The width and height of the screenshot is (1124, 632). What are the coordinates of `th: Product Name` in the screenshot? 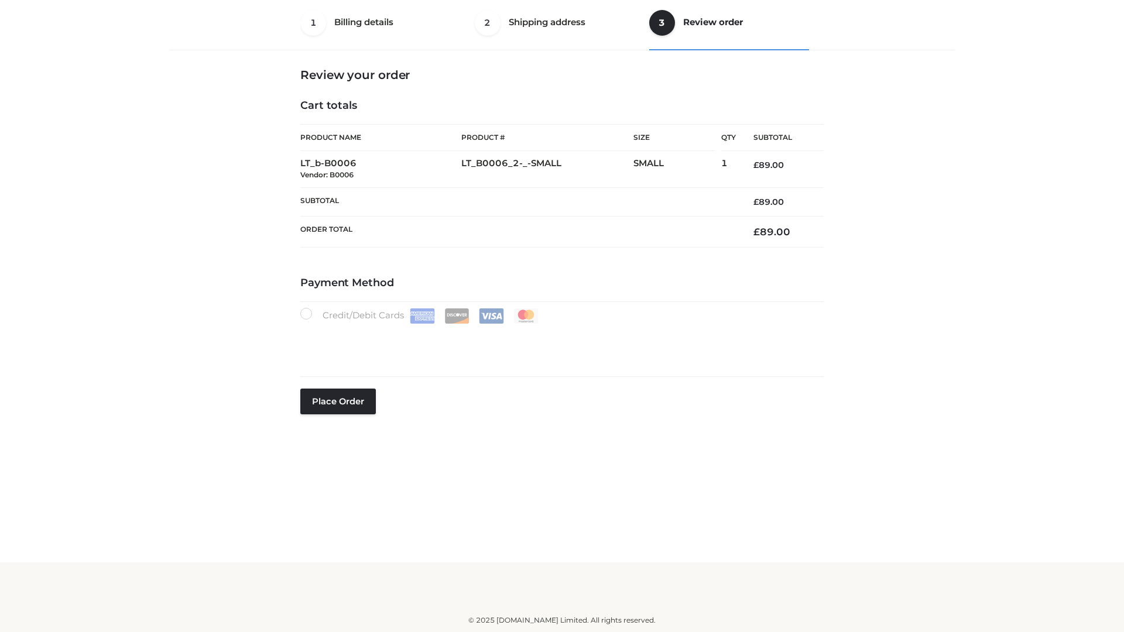 It's located at (380, 138).